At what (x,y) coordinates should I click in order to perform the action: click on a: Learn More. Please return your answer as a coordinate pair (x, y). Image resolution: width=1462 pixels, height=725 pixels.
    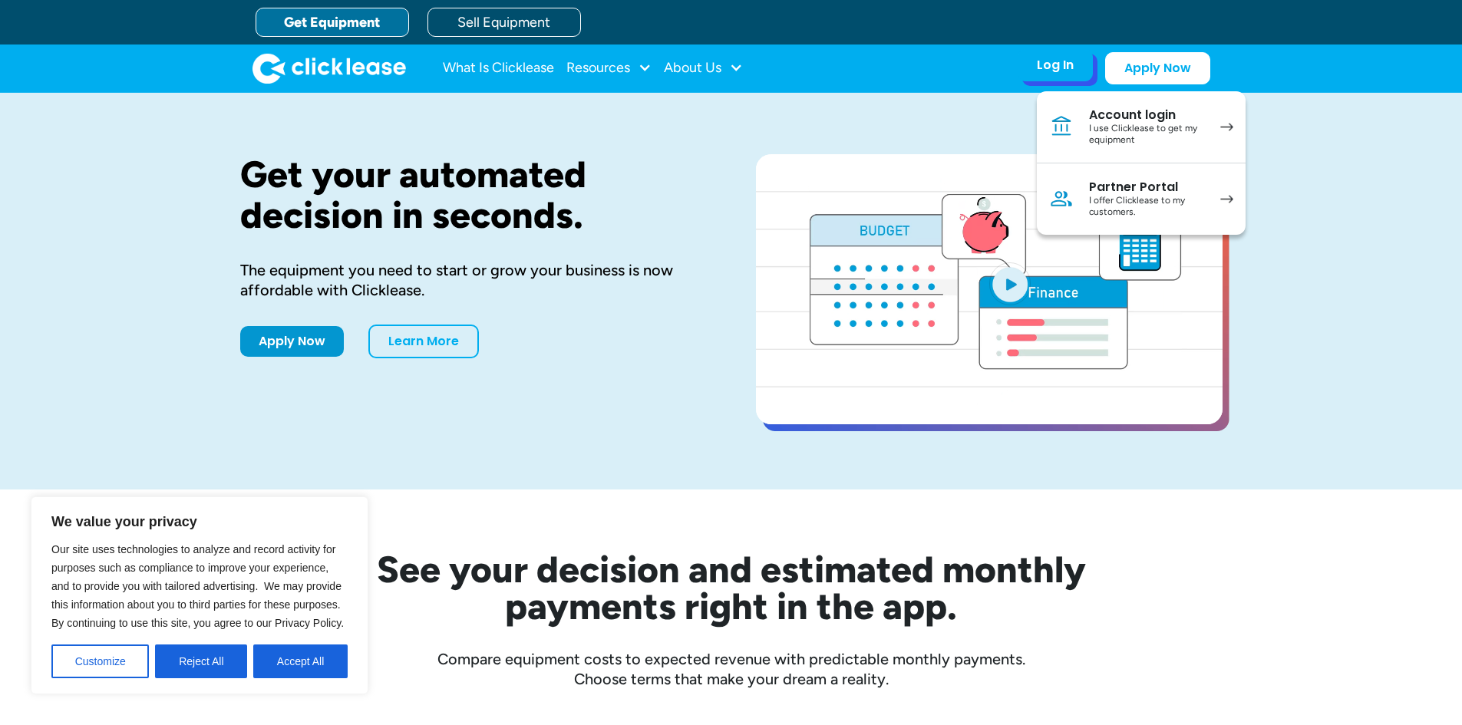
    Looking at the image, I should click on (424, 342).